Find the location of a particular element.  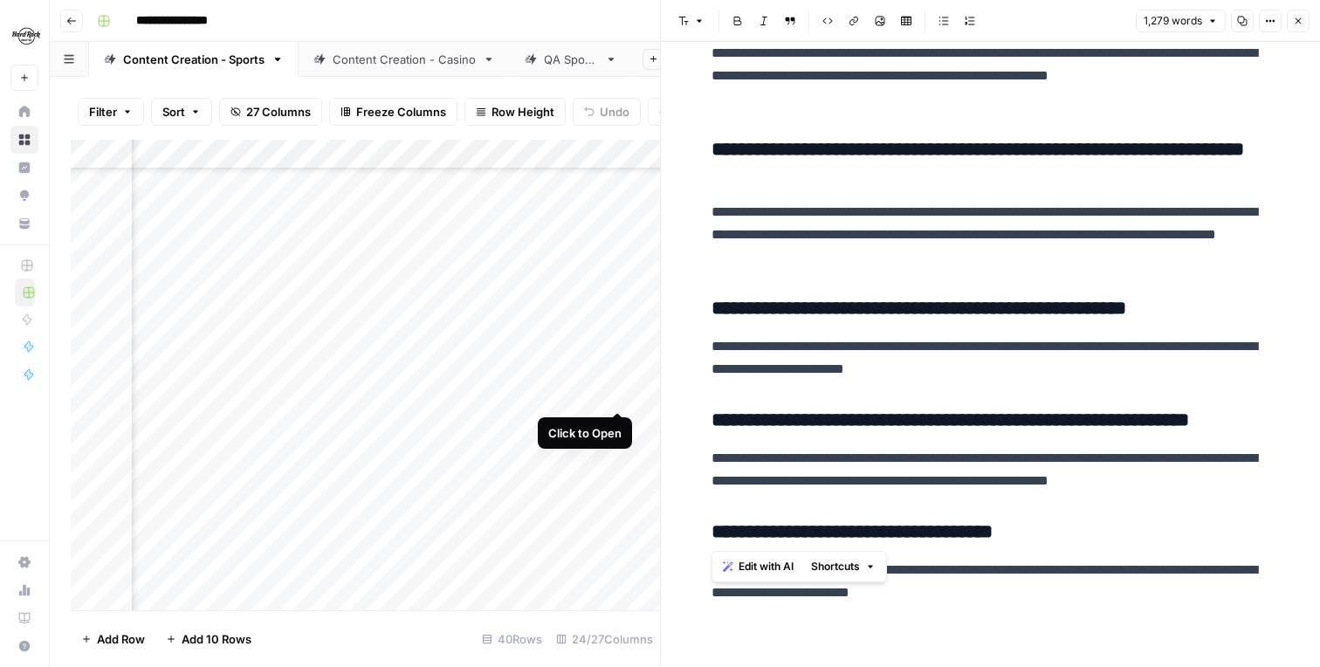

button: Help + Support is located at coordinates (24, 646).